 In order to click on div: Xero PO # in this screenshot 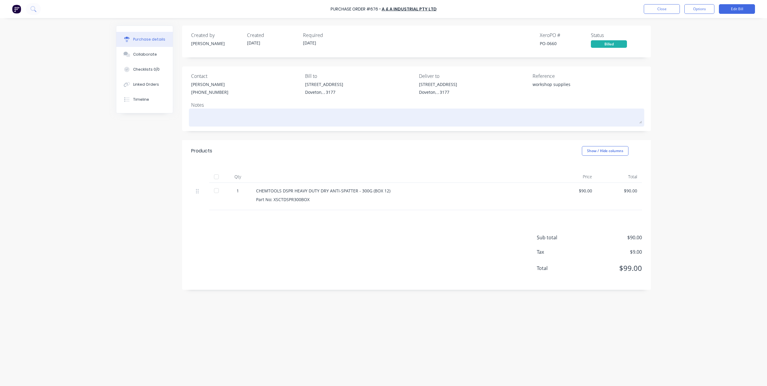, I will do `click(565, 35)`.